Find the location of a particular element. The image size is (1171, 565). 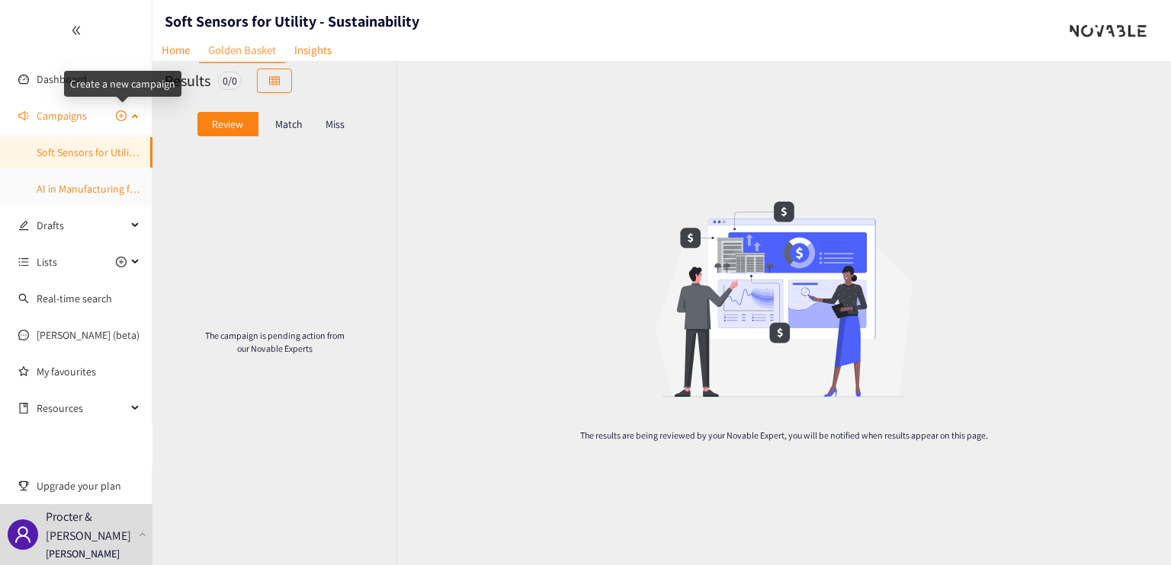

span: sound is located at coordinates (24, 116).